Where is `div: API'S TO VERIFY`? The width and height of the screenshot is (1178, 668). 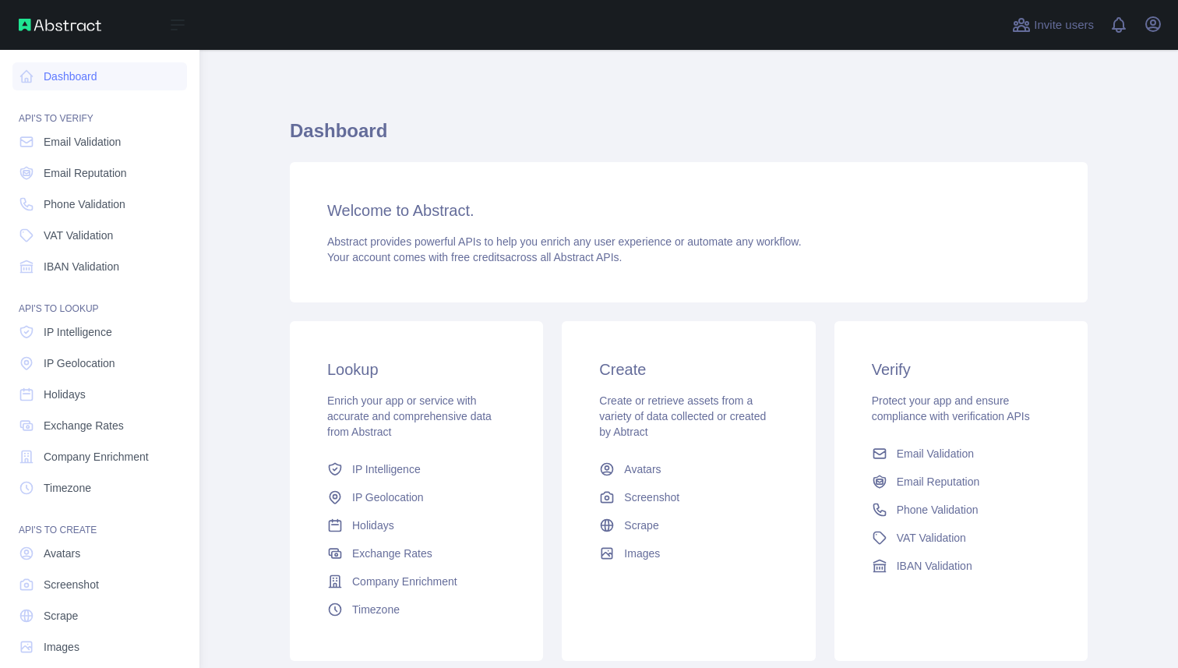 div: API'S TO VERIFY is located at coordinates (100, 109).